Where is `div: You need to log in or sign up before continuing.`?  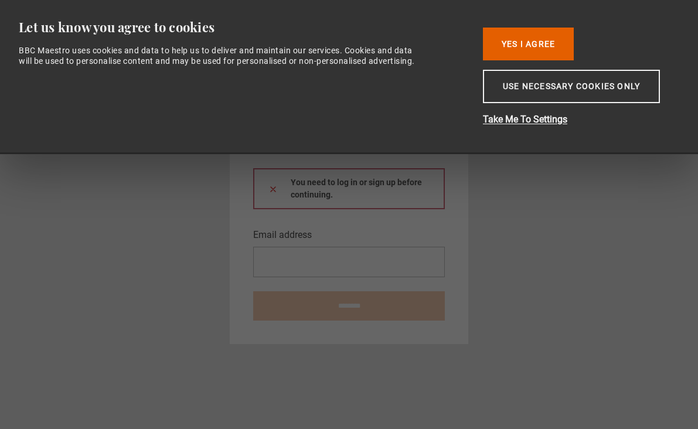
div: You need to log in or sign up before continuing. is located at coordinates (349, 189).